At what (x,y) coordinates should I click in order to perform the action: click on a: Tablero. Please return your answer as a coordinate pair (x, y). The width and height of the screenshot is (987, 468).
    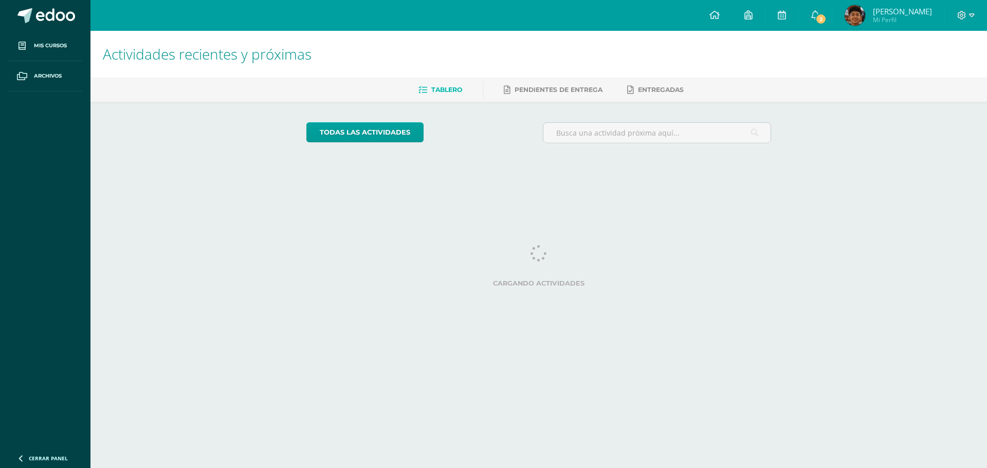
    Looking at the image, I should click on (440, 90).